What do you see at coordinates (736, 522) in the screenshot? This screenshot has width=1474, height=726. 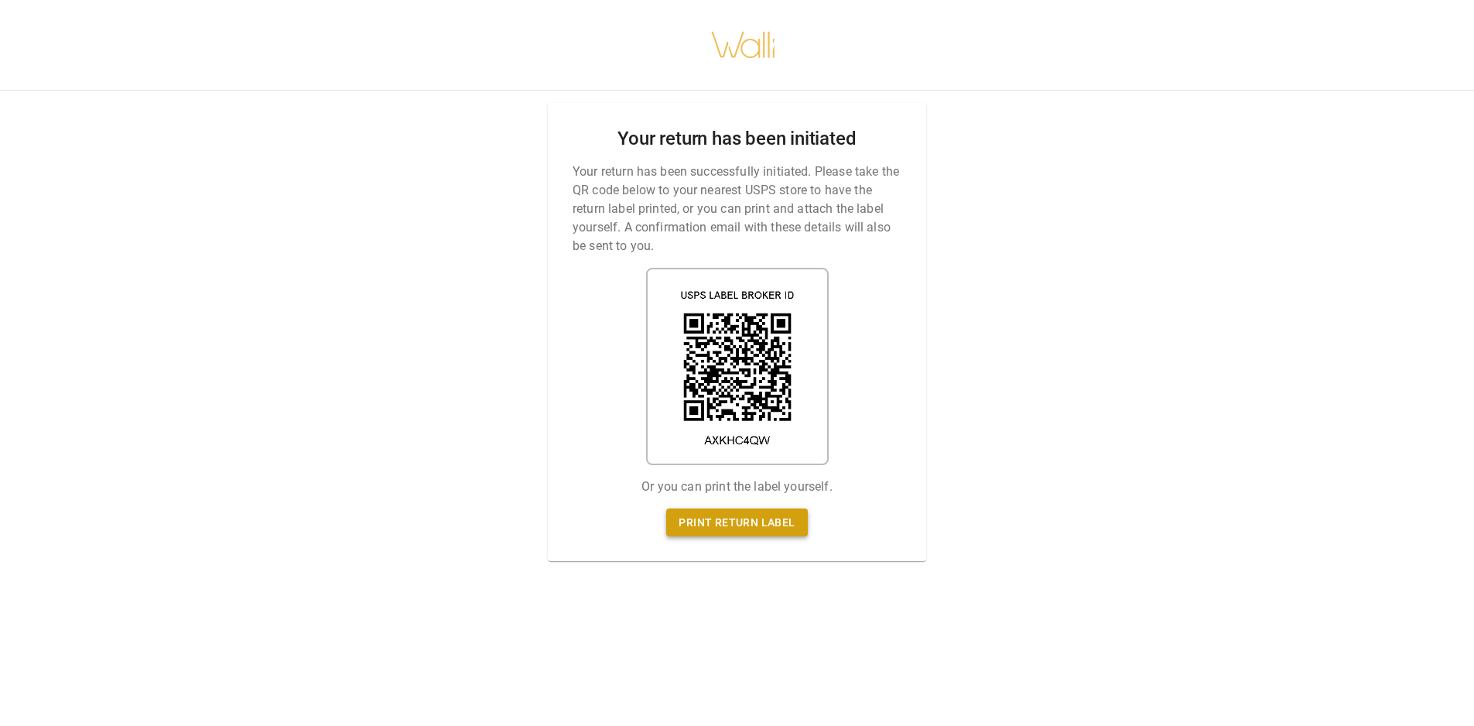 I see `a: Print return label` at bounding box center [736, 522].